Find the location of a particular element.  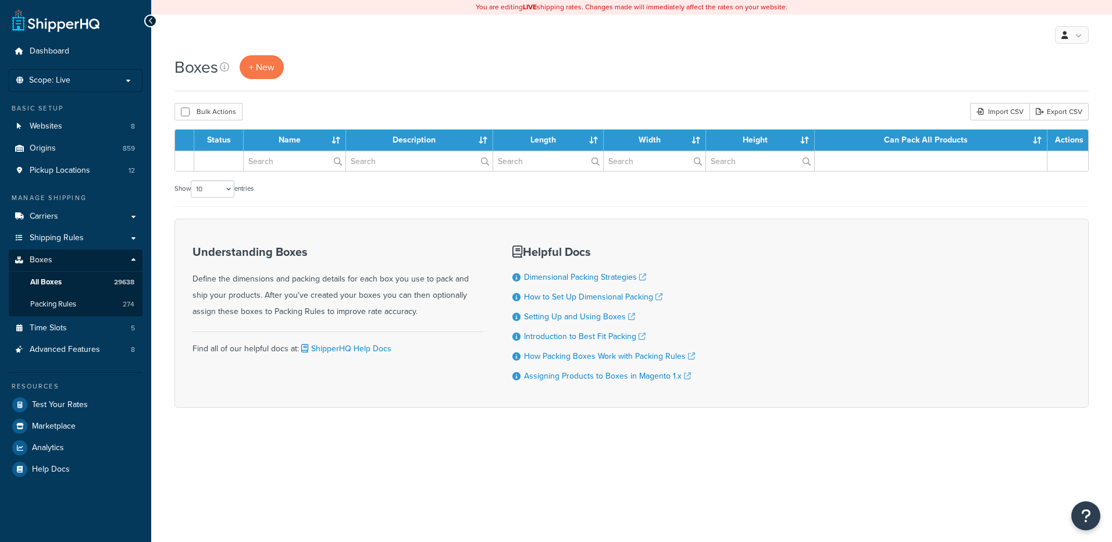

li: Dashboard is located at coordinates (76, 51).